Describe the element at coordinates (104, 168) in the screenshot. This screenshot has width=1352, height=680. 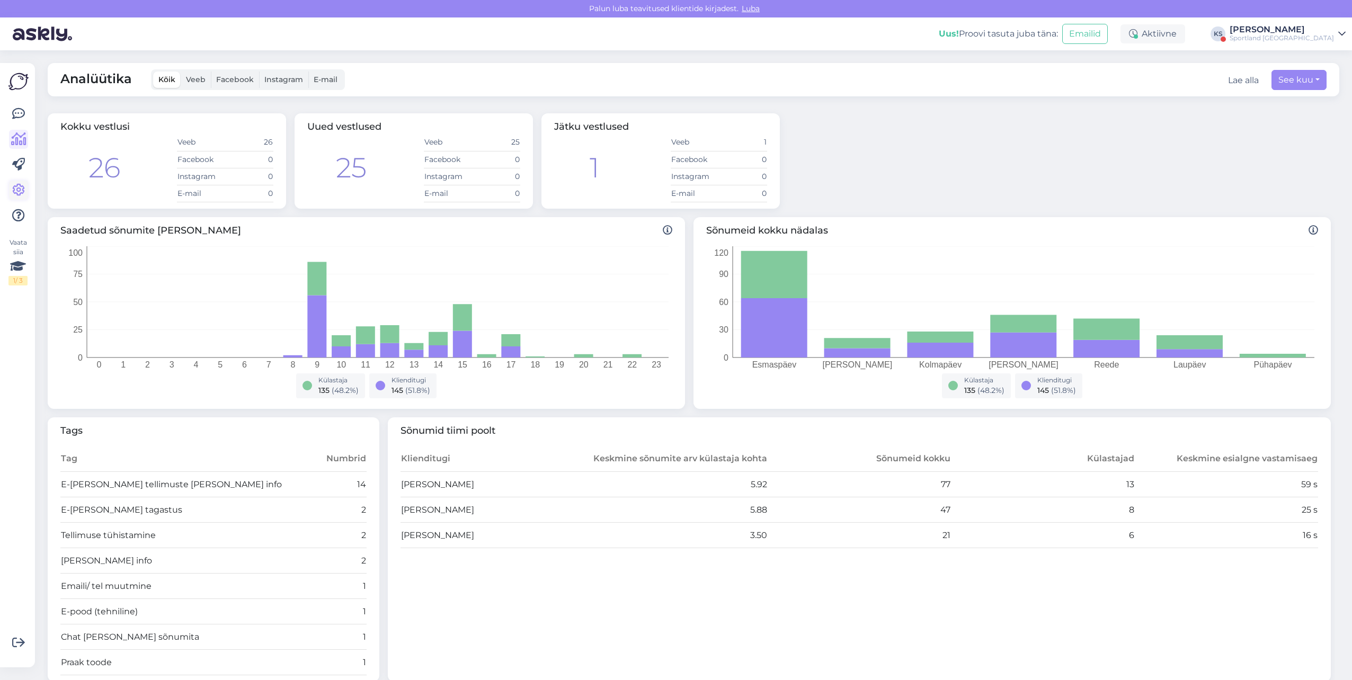
I see `div: 26` at that location.